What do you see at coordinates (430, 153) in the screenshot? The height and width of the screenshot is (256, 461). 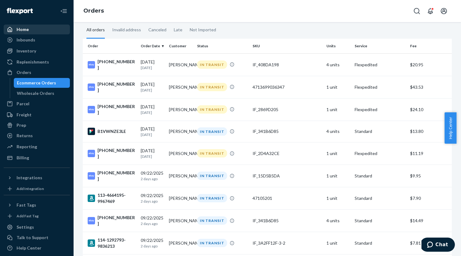 I see `td: $11.19` at bounding box center [430, 153].